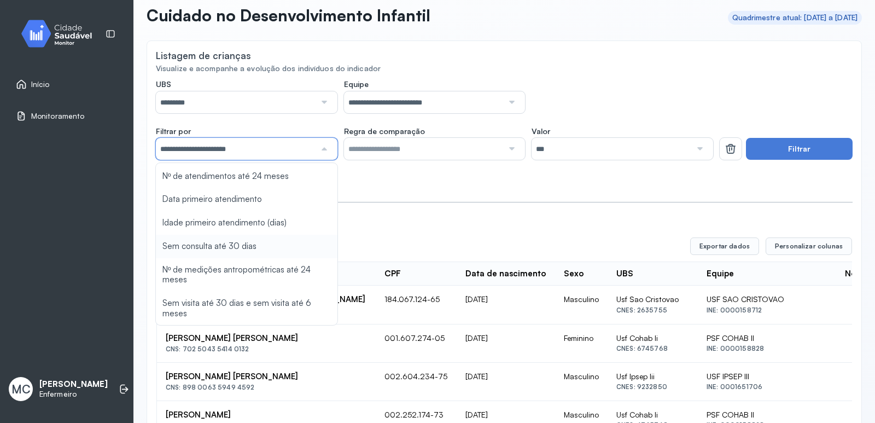 Image resolution: width=875 pixels, height=423 pixels. Describe the element at coordinates (541, 131) in the screenshot. I see `span: Valor` at that location.